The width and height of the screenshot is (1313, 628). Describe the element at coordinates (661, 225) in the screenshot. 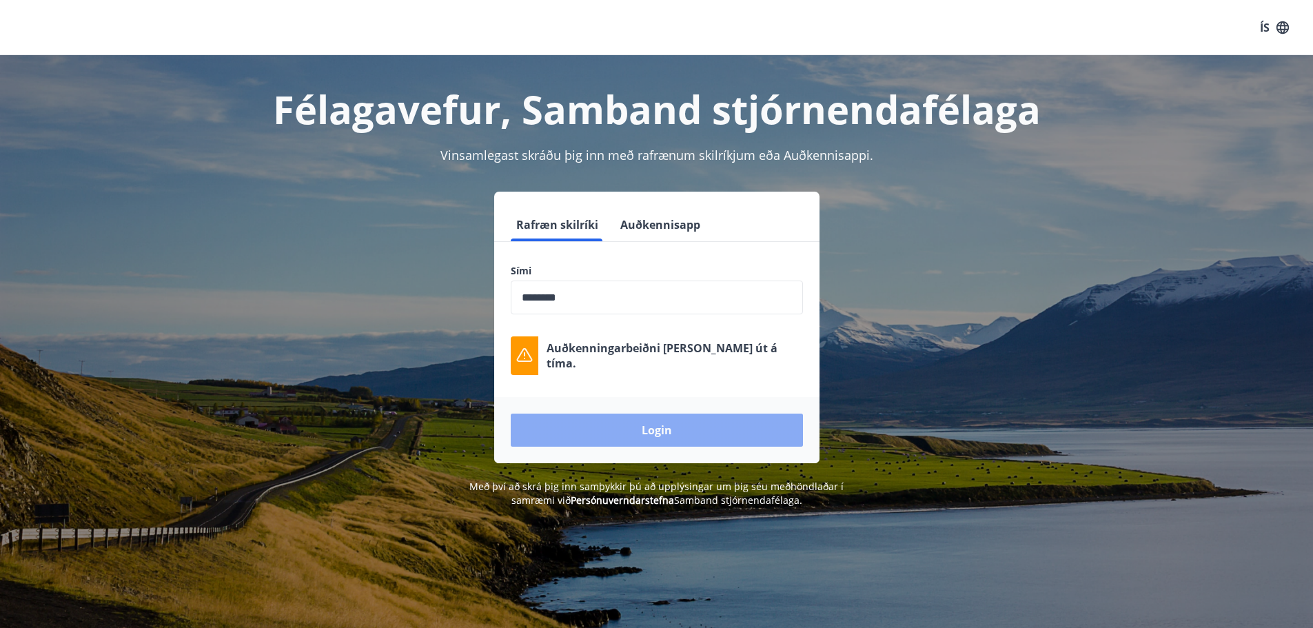

I see `button: Auðkennisapp` at that location.